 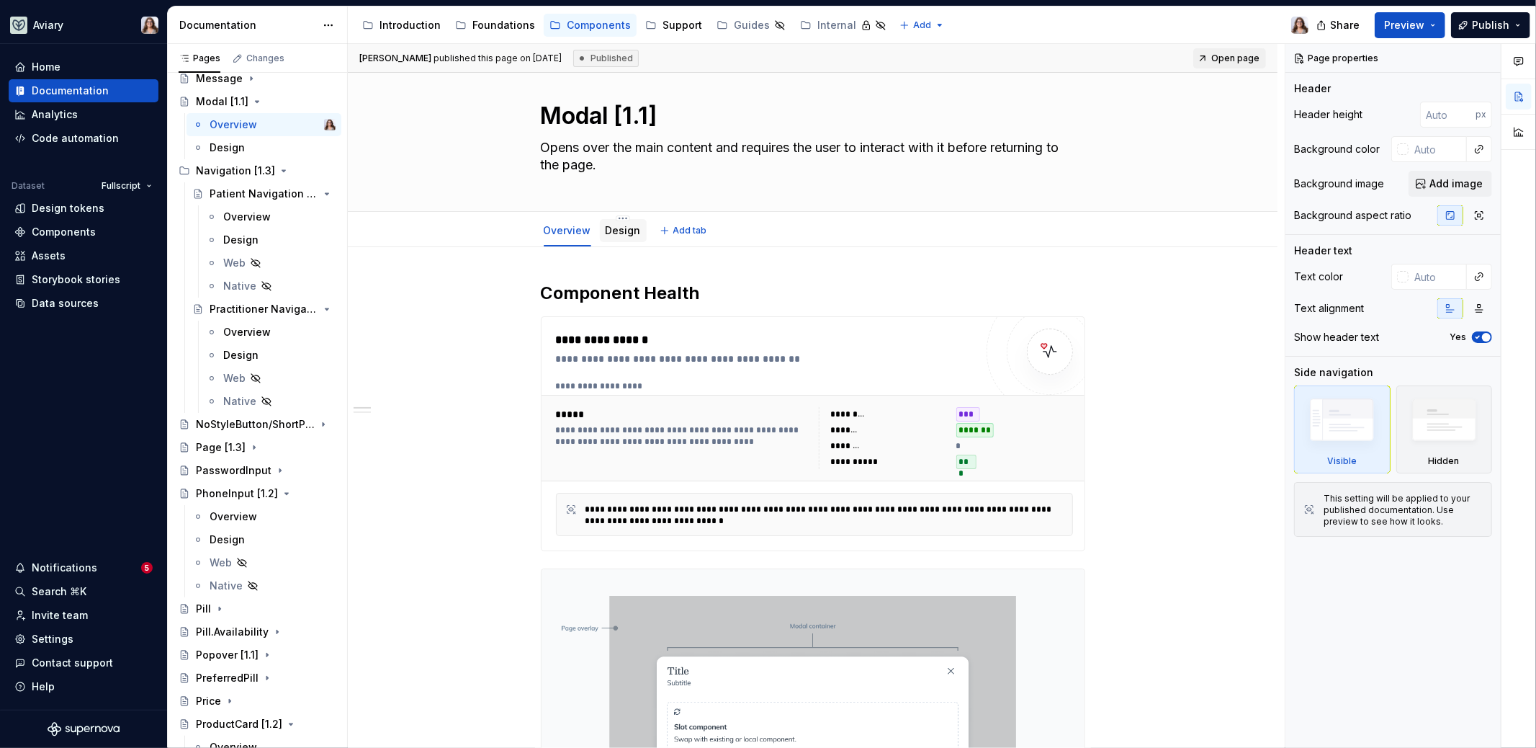 What do you see at coordinates (257, 701) in the screenshot?
I see `a: Price` at bounding box center [257, 701].